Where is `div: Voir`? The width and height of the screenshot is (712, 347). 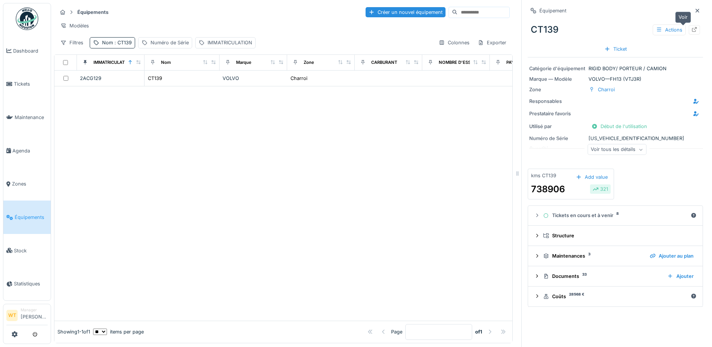 div: Voir is located at coordinates (683, 17).